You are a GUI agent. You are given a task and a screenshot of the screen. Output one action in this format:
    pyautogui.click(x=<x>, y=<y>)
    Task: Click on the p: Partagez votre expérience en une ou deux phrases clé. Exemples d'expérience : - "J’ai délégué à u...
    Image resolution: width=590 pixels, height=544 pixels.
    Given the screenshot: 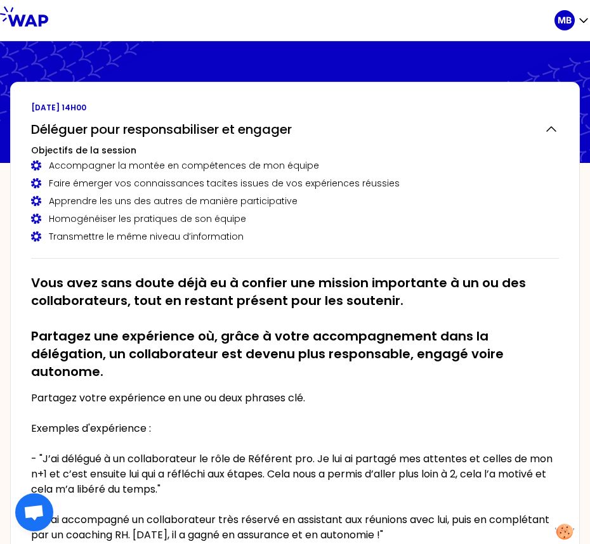 What is the action you would take?
    pyautogui.click(x=295, y=467)
    